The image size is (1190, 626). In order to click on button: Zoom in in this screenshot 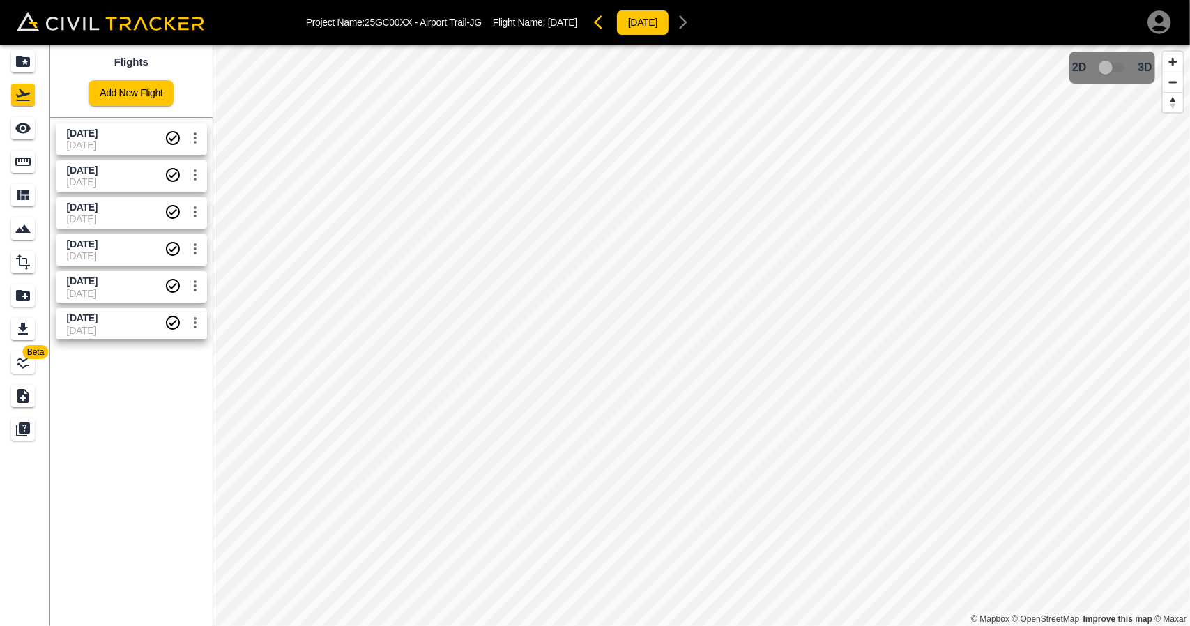, I will do `click(1172, 61)`.